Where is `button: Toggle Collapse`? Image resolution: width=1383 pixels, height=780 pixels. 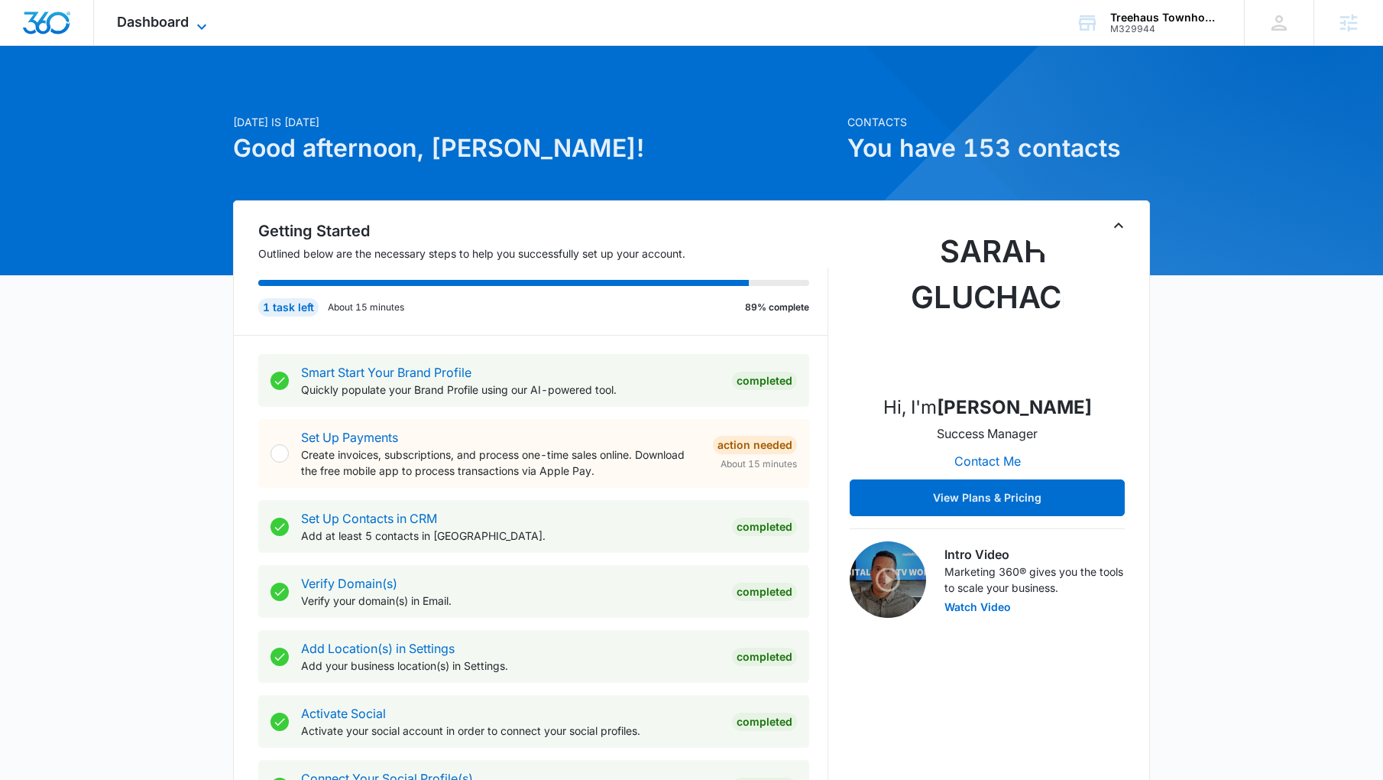 button: Toggle Collapse is located at coordinates (1119, 225).